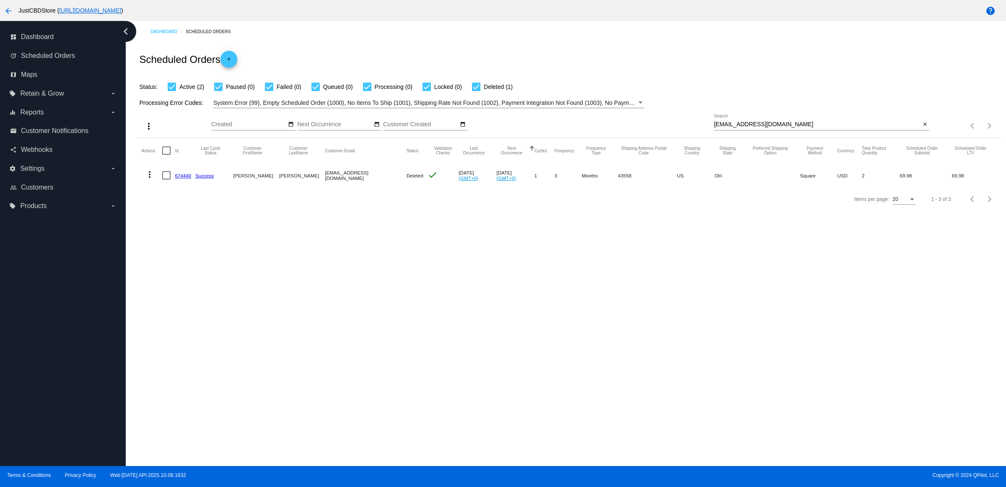 This screenshot has width=1006, height=487. What do you see at coordinates (971, 151) in the screenshot?
I see `button: Change sorting for LifetimeValue` at bounding box center [971, 151].